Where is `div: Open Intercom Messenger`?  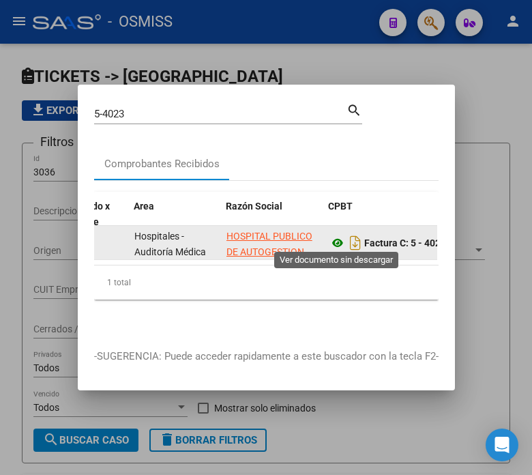
div: Open Intercom Messenger is located at coordinates (502, 445).